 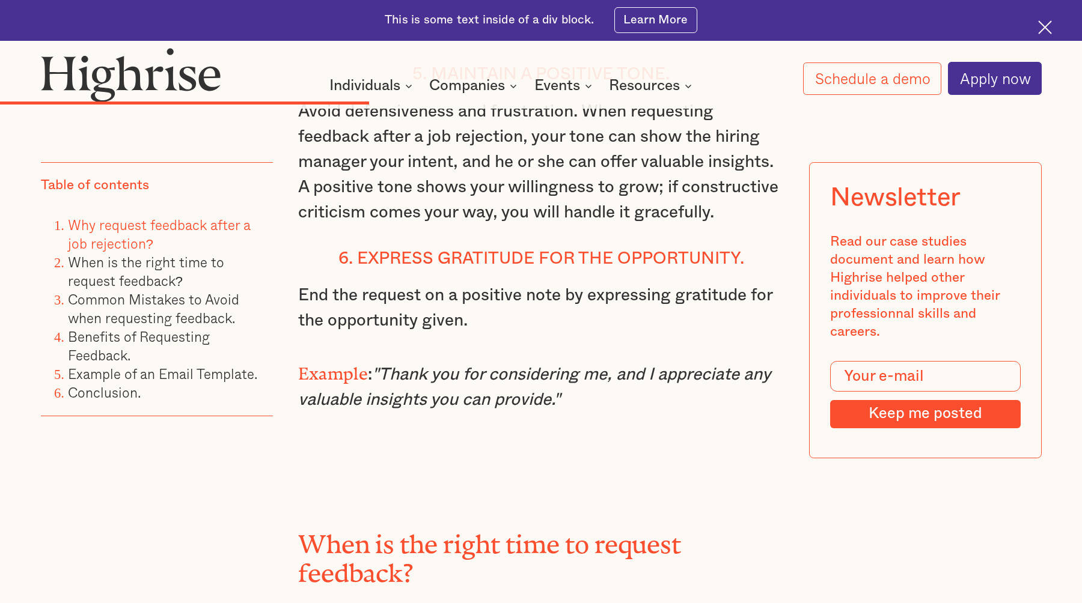 I want to click on a: When is the right time to request feedback?, so click(x=146, y=272).